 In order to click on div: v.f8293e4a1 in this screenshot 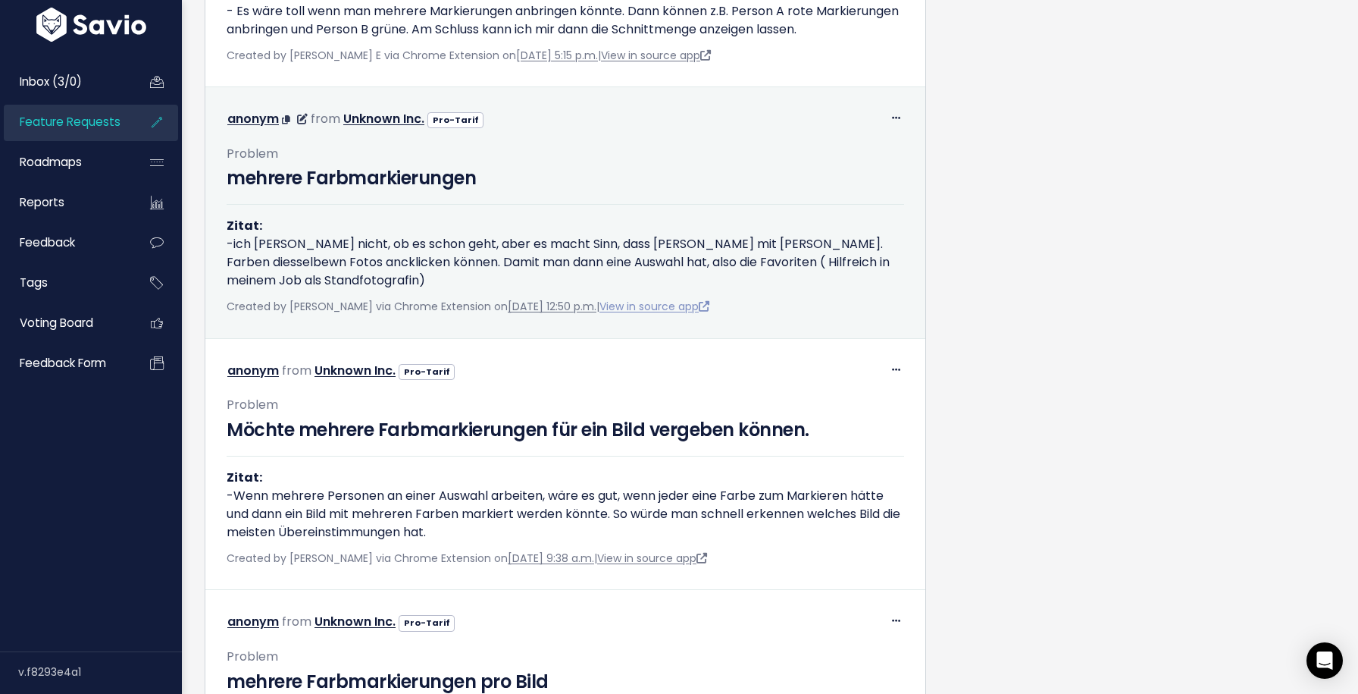, I will do `click(100, 672)`.